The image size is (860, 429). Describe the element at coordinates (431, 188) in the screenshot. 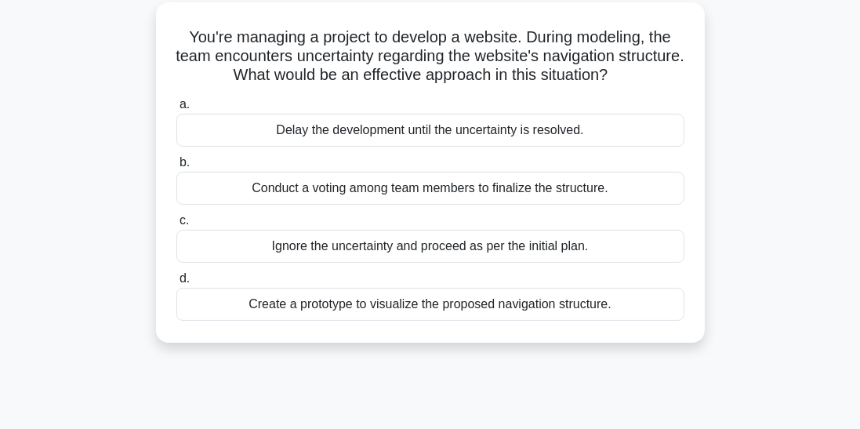

I see `div: Conduct a voting among team members to finalize the structure.` at that location.